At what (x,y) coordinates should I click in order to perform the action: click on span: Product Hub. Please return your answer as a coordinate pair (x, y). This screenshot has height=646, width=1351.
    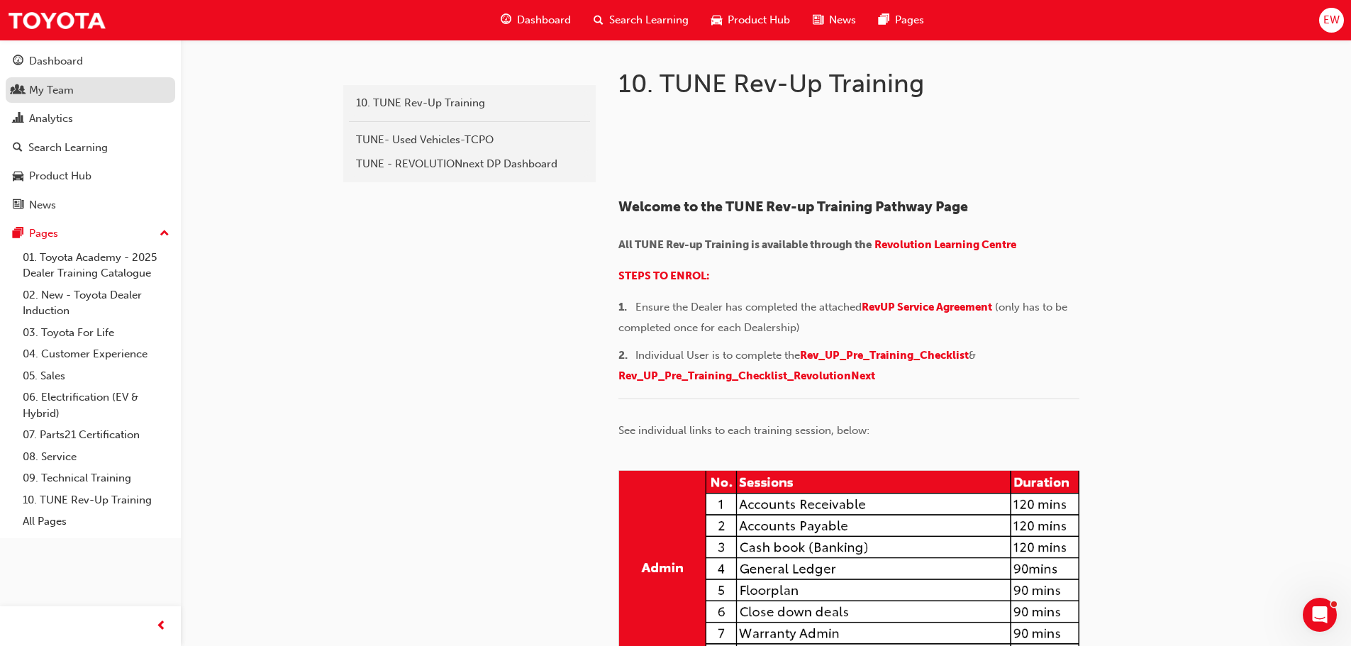
    Looking at the image, I should click on (759, 20).